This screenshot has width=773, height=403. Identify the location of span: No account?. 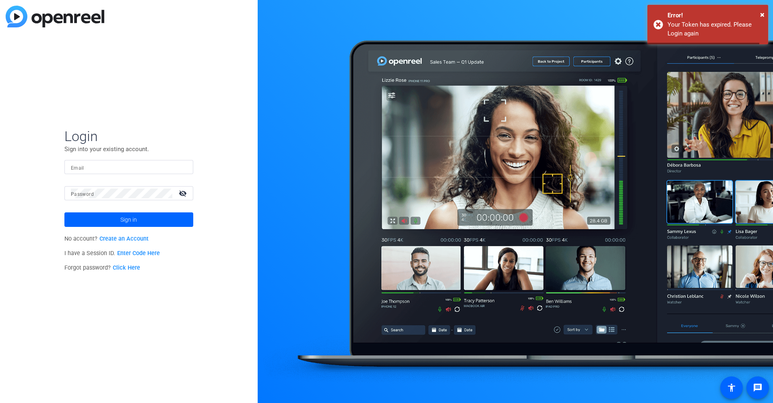
(106, 238).